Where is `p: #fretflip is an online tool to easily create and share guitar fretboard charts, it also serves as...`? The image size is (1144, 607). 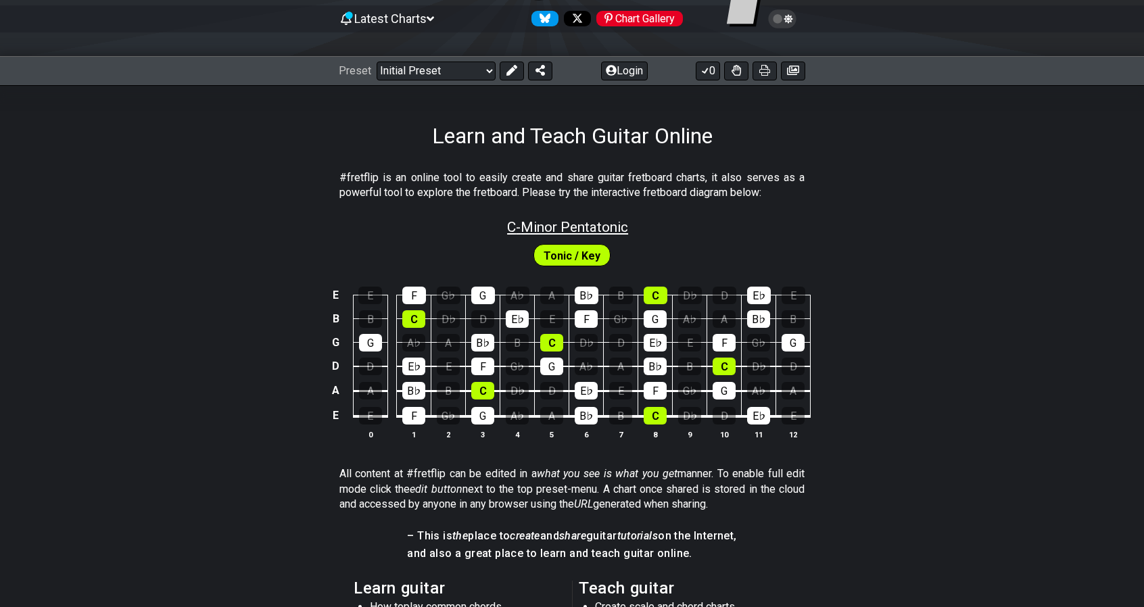 p: #fretflip is an online tool to easily create and share guitar fretboard charts, it also serves as... is located at coordinates (572, 185).